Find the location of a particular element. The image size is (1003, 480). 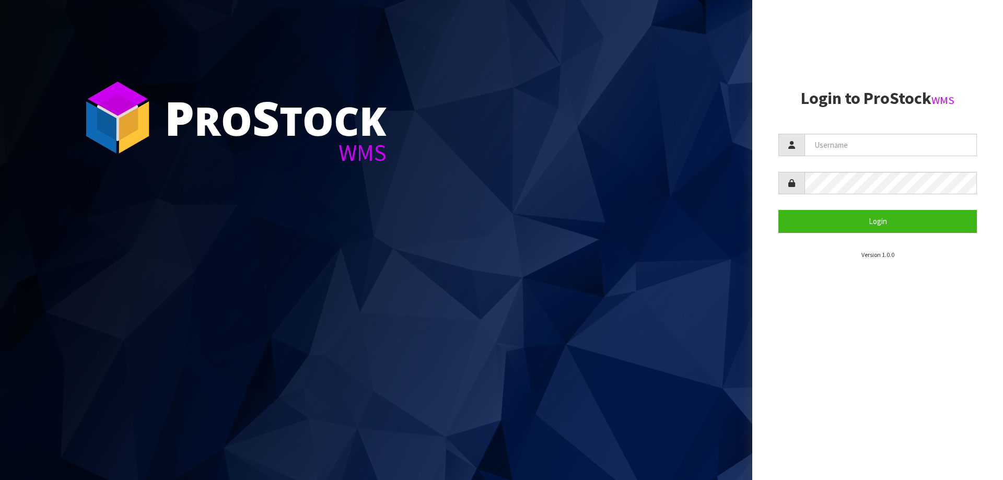

h2: Login to ProStock is located at coordinates (877, 98).